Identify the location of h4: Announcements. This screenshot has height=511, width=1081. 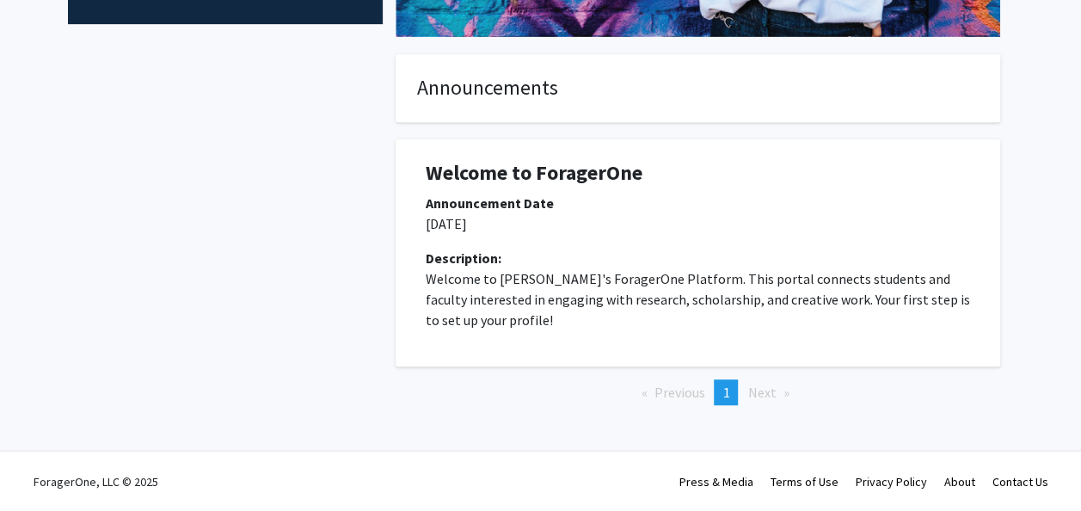
(697, 88).